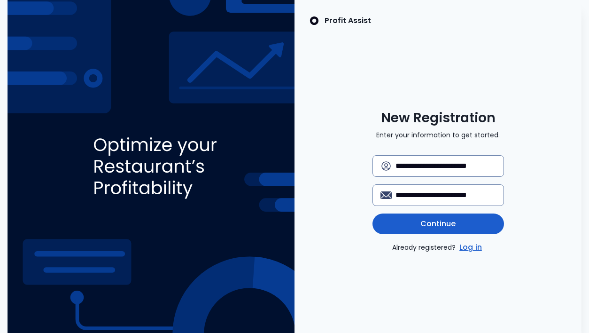 This screenshot has width=589, height=333. I want to click on button: Continue, so click(438, 224).